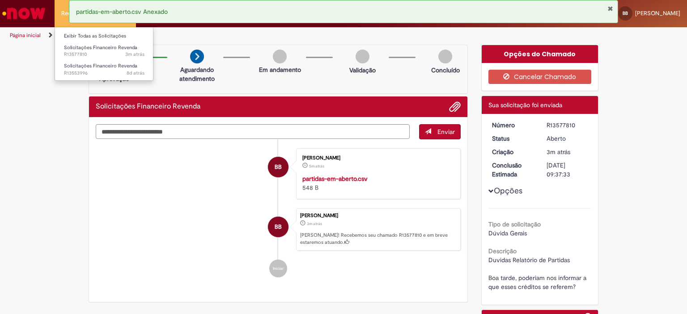  I want to click on button: Enviar, so click(440, 132).